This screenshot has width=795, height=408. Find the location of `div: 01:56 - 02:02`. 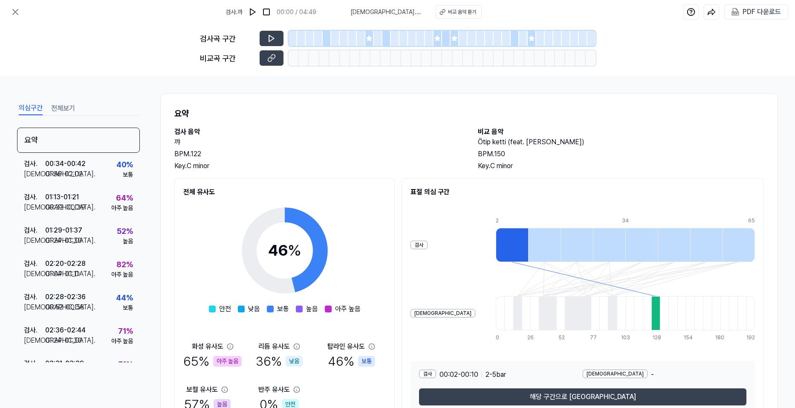

div: 01:56 - 02:02 is located at coordinates (64, 174).